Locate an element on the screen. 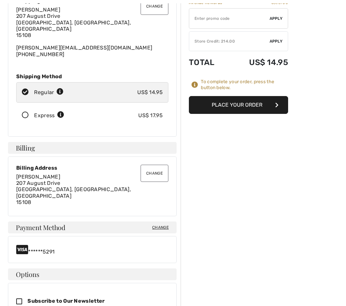 Image resolution: width=346 pixels, height=306 pixels. span: Subscribe to Our Newsletter is located at coordinates (66, 301).